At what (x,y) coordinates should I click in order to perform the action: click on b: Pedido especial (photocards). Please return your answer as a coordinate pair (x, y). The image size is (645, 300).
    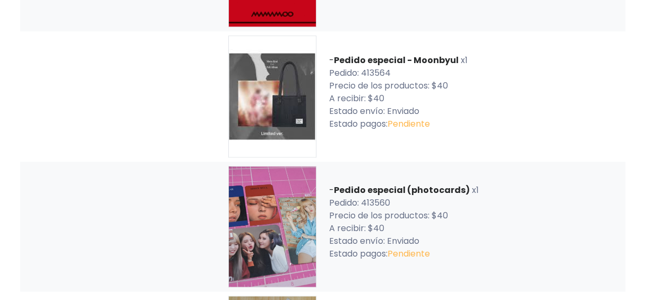
    Looking at the image, I should click on (402, 190).